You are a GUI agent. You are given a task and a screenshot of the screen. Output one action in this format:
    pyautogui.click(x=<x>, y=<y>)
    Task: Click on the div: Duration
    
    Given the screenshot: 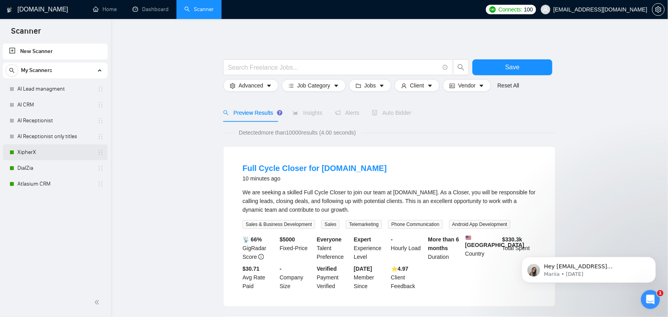 What is the action you would take?
    pyautogui.click(x=445, y=248)
    